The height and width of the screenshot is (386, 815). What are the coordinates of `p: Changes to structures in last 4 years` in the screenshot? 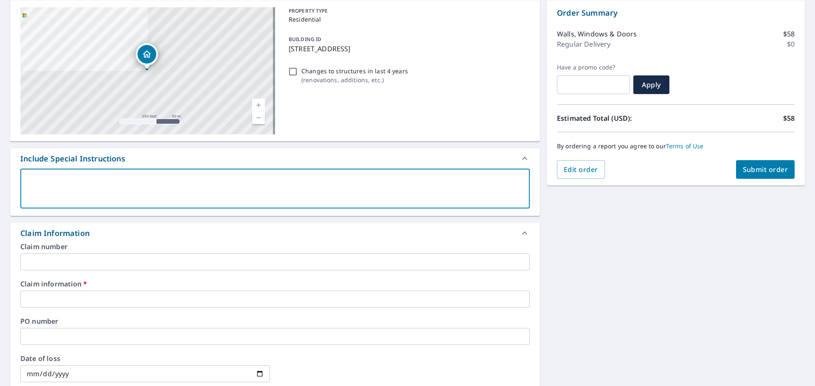 It's located at (354, 71).